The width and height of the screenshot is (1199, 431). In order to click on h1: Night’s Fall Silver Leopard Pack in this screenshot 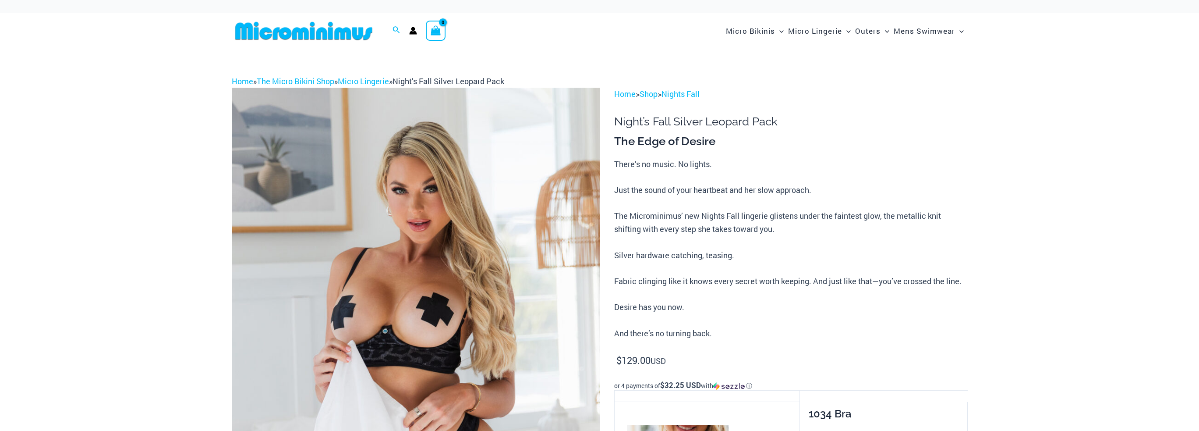, I will do `click(791, 121)`.